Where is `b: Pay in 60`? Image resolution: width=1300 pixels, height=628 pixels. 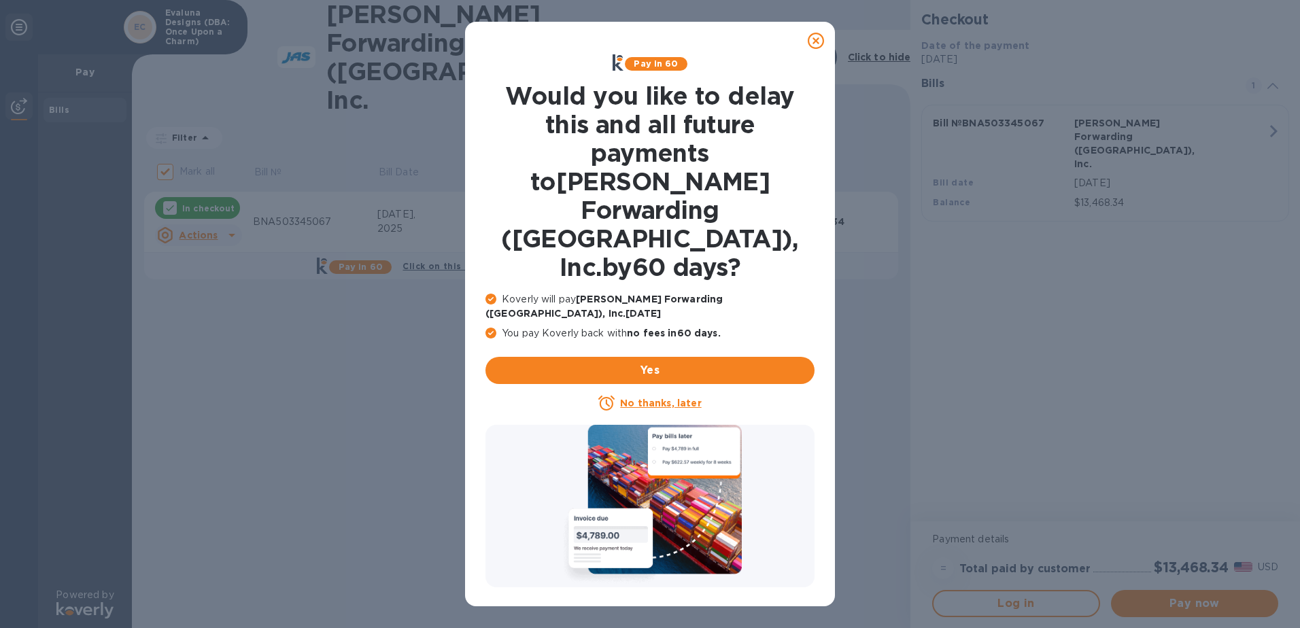 b: Pay in 60 is located at coordinates (655, 63).